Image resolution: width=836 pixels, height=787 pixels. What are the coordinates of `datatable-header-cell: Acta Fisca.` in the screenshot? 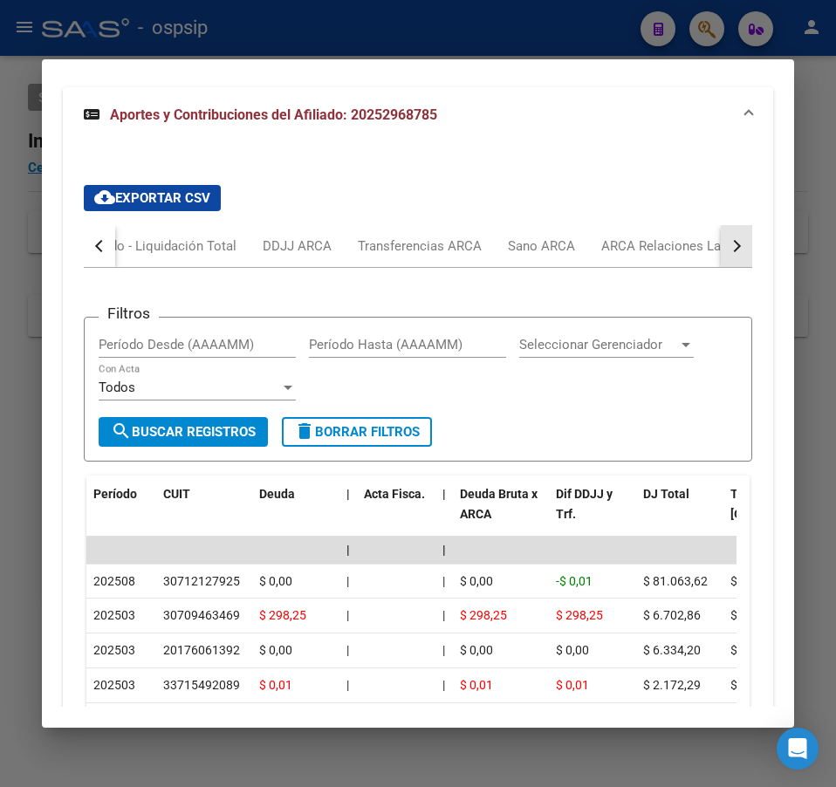 It's located at (396, 514).